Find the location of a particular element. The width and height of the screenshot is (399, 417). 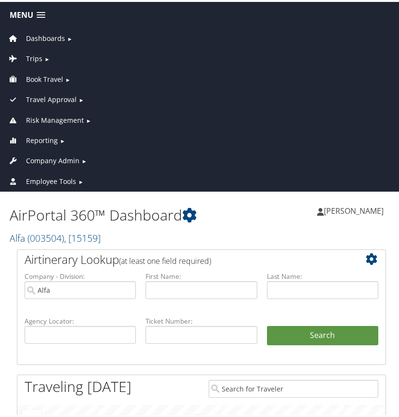

label: Company - Division: is located at coordinates (80, 274).